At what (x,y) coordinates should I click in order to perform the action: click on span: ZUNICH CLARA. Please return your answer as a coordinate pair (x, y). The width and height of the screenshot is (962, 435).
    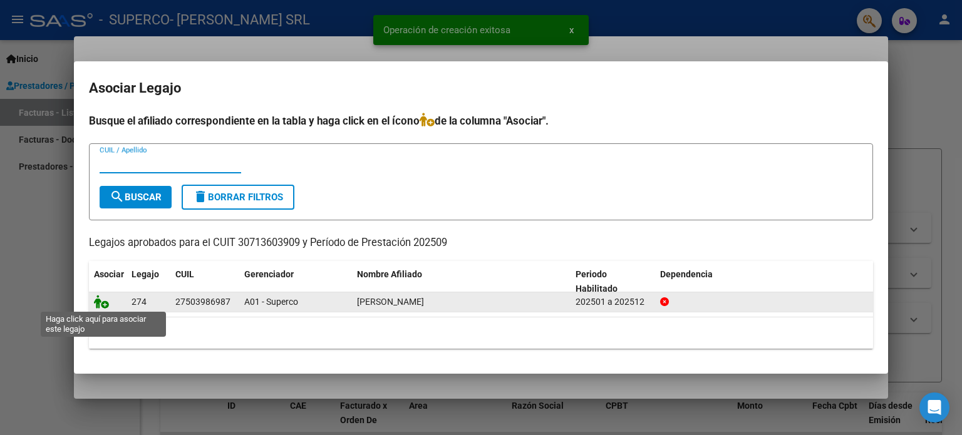
    Looking at the image, I should click on (390, 302).